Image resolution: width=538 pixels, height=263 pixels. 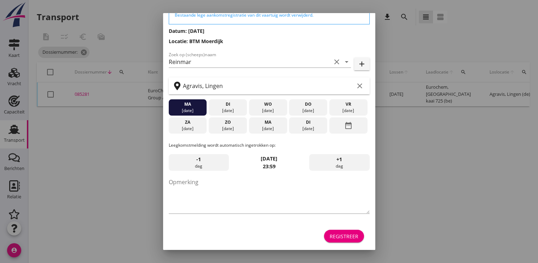 What do you see at coordinates (344, 236) in the screenshot?
I see `button: Registreer` at bounding box center [344, 236].